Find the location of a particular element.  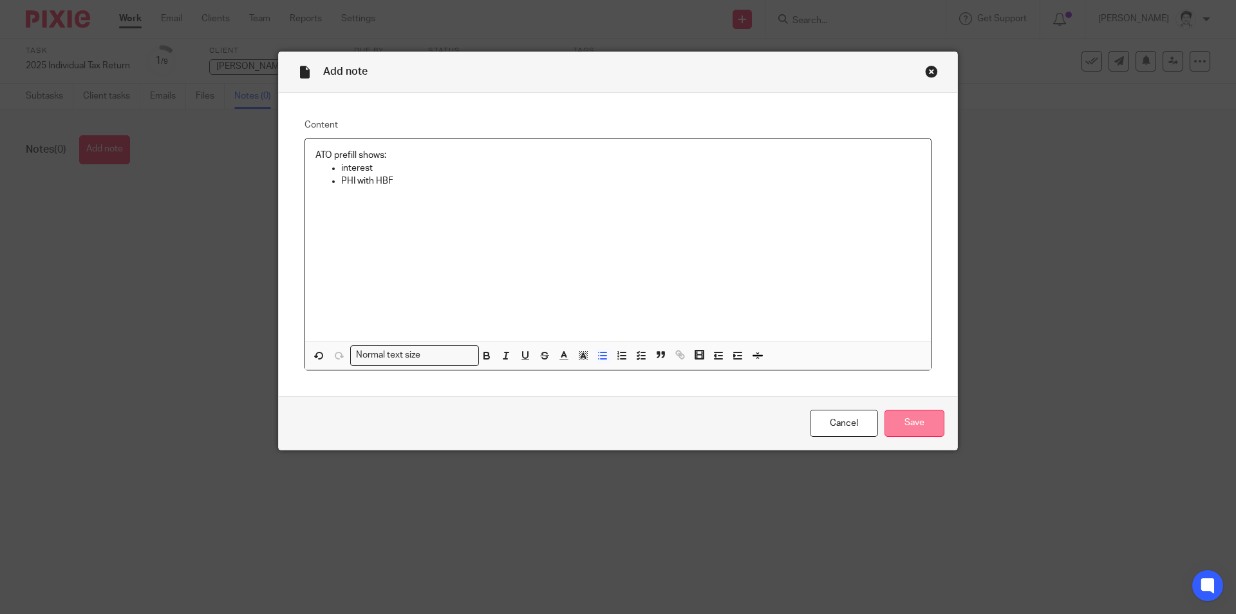

div: Close this dialog window is located at coordinates (932, 71).